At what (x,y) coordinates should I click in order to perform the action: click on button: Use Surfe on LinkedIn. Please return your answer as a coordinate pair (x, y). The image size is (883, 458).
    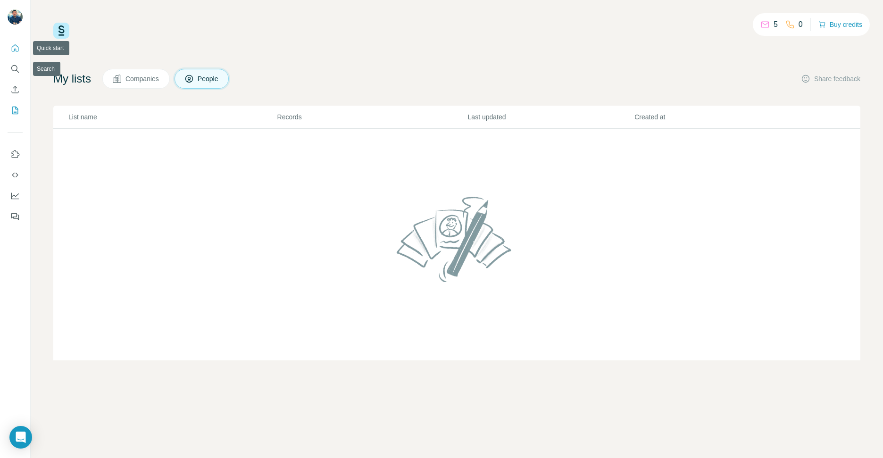
    Looking at the image, I should click on (15, 154).